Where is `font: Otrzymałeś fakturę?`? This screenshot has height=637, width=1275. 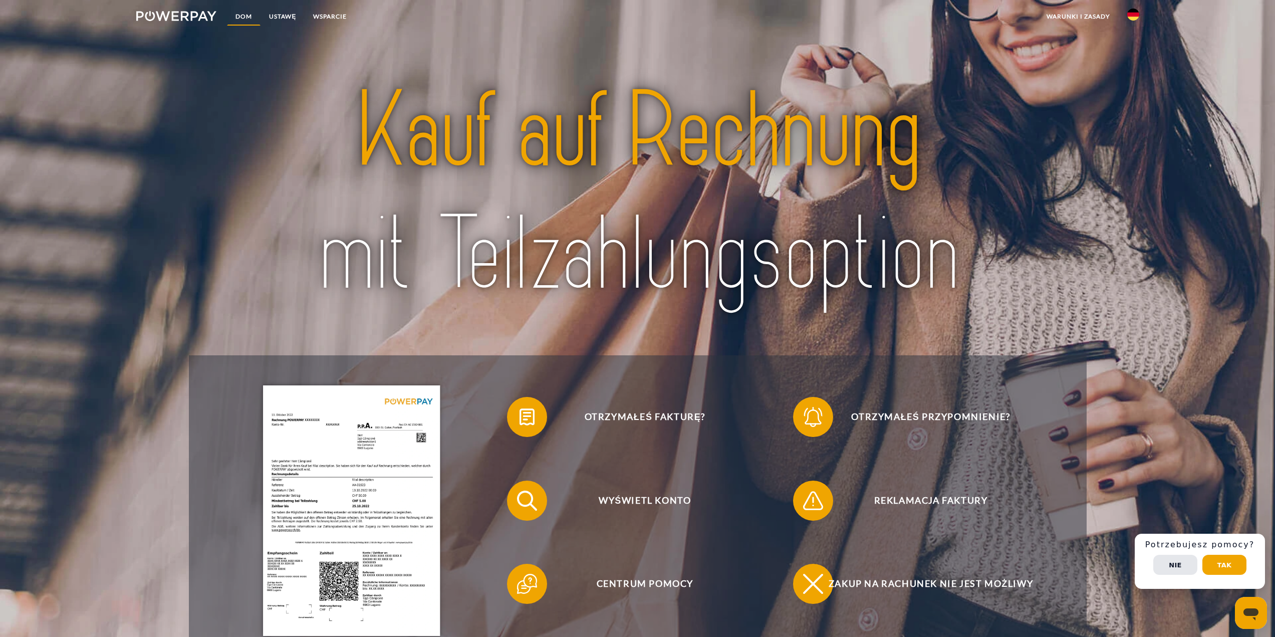
font: Otrzymałeś fakturę? is located at coordinates (645, 416).